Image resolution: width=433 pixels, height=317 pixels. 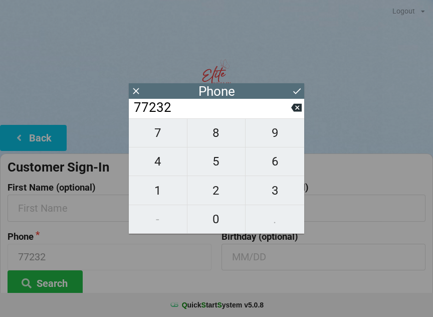 What do you see at coordinates (158, 161) in the screenshot?
I see `button: 4` at bounding box center [158, 161].